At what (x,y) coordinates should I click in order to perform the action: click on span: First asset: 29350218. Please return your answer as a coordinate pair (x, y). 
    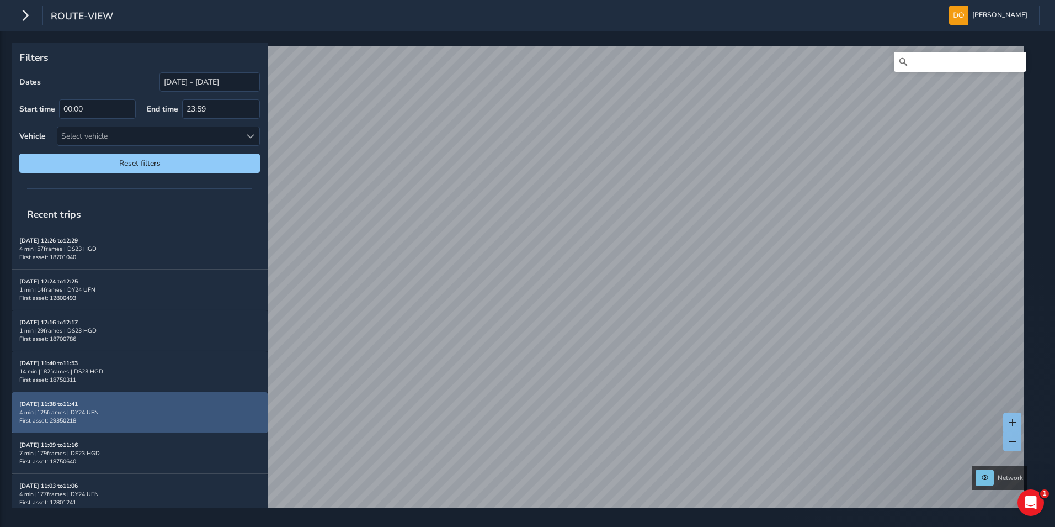
    Looking at the image, I should click on (47, 420).